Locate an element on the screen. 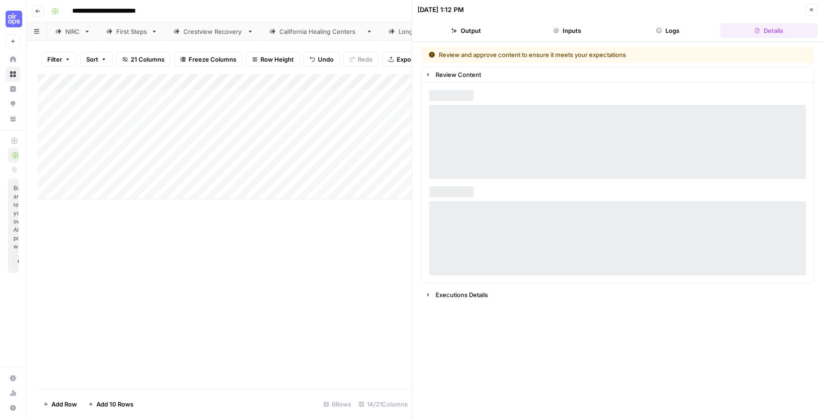  a: Usage is located at coordinates (13, 393).